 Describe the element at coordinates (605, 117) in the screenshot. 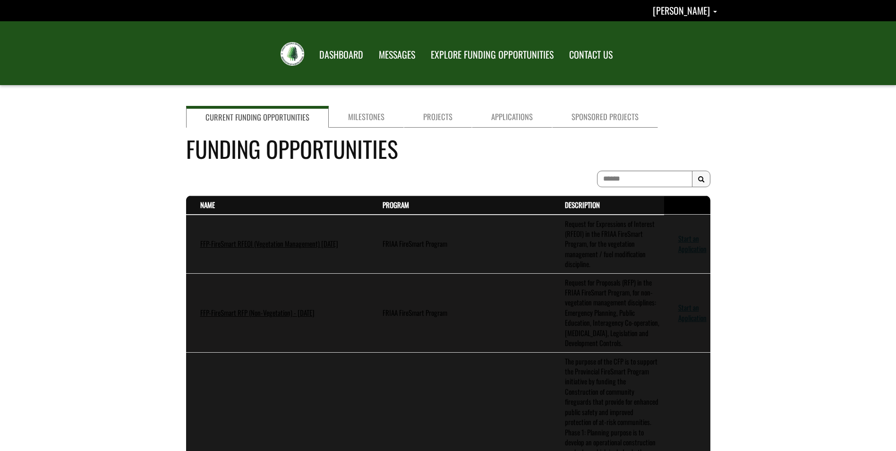

I see `a: Sponsored Projects` at that location.